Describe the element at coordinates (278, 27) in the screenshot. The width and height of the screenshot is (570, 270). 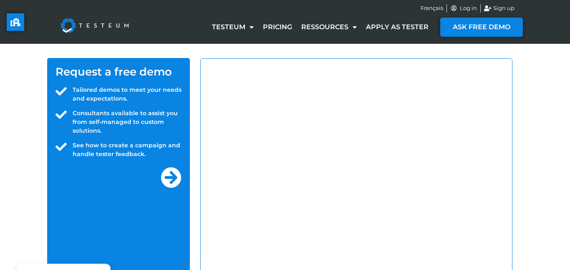
I see `a: Pricing` at that location.